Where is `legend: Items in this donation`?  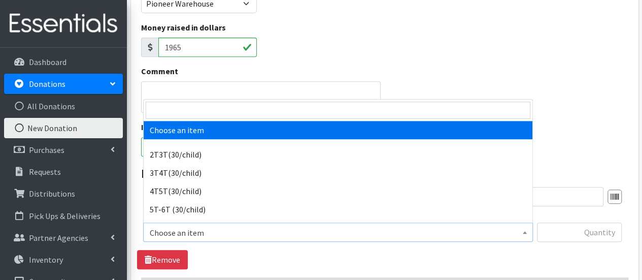 legend: Items in this donation is located at coordinates (385, 174).